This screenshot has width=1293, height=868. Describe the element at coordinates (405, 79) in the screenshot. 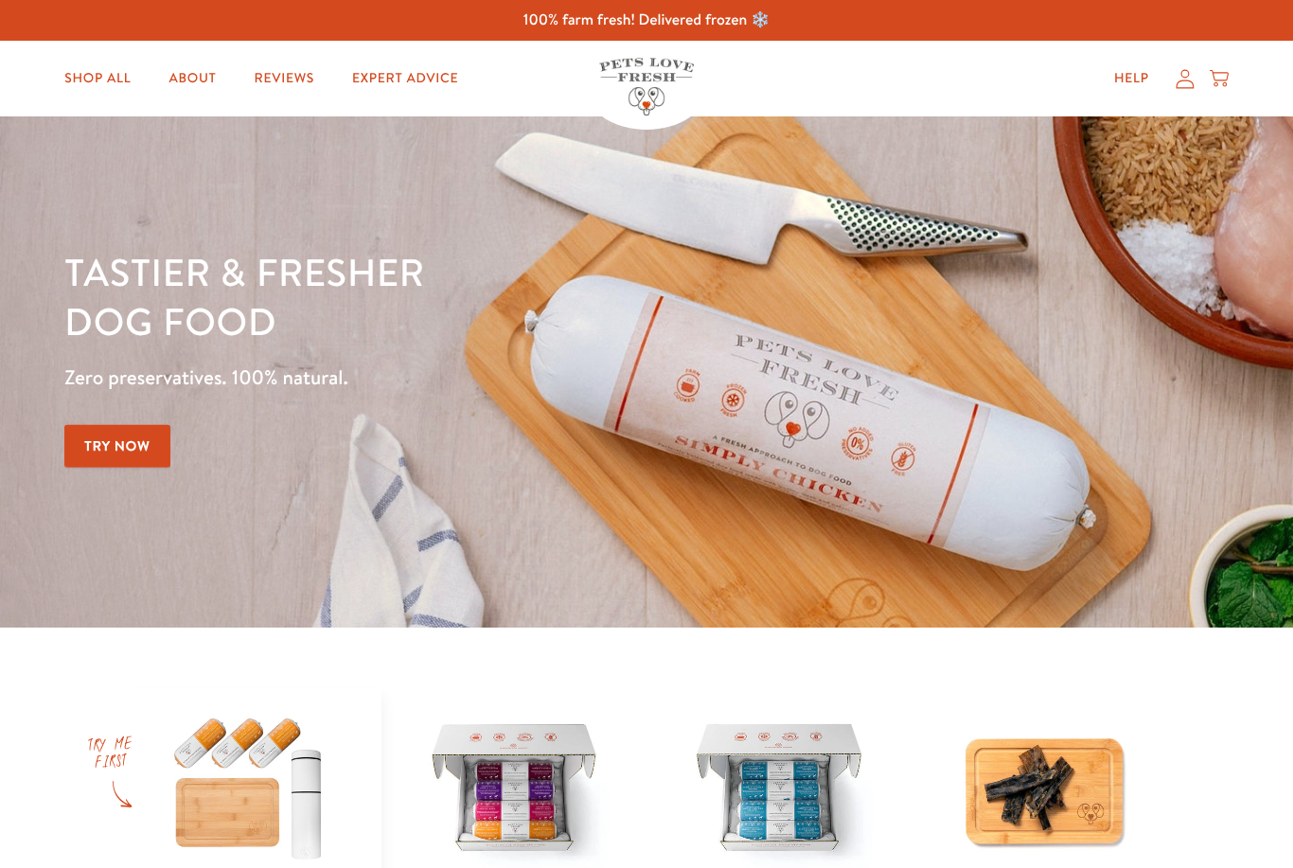

I see `a: Expert Advice` at that location.